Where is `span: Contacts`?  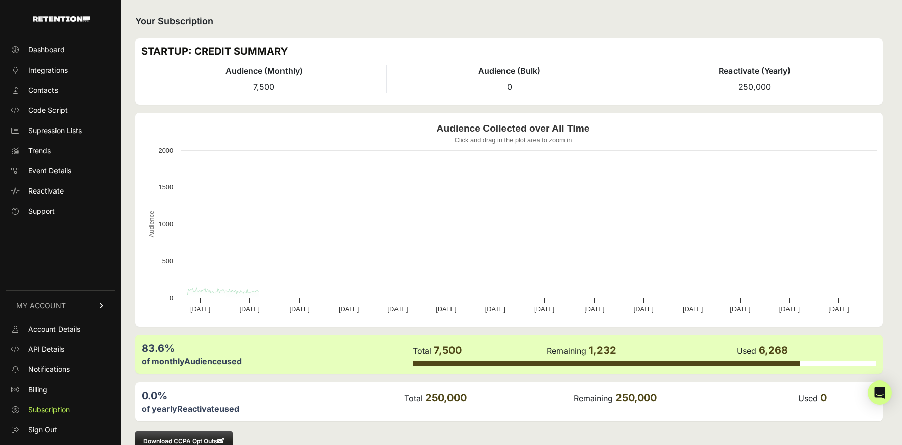 span: Contacts is located at coordinates (43, 90).